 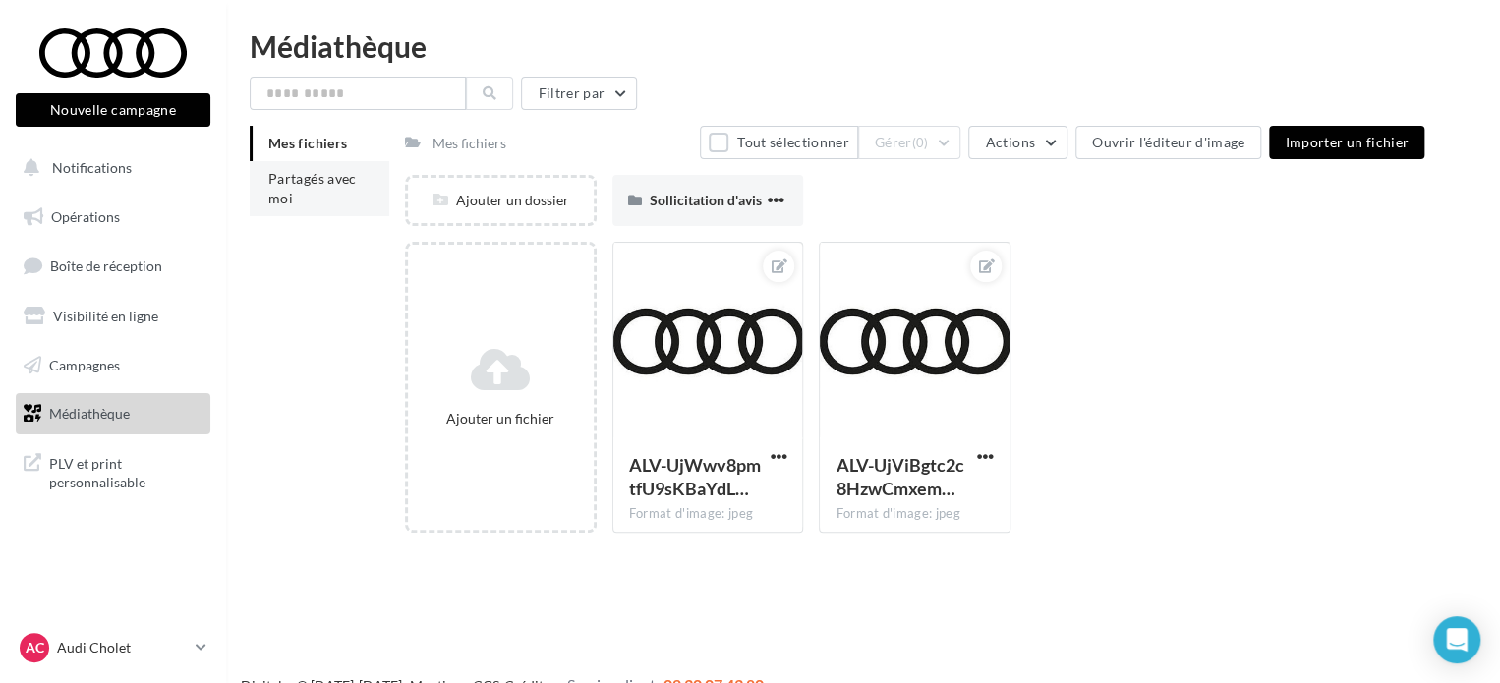 What do you see at coordinates (85, 216) in the screenshot?
I see `span: Opérations` at bounding box center [85, 216].